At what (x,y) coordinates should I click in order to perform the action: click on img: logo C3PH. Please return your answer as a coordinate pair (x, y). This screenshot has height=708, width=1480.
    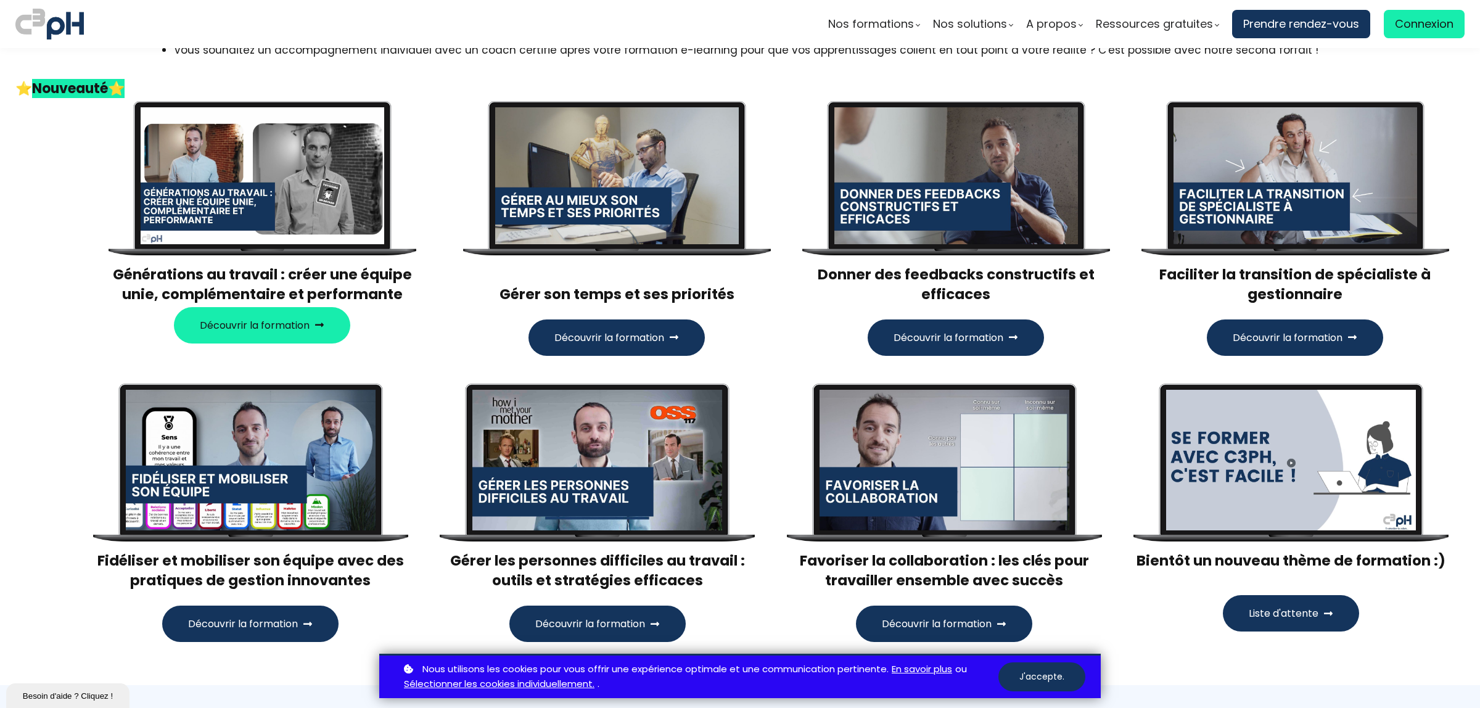
    Looking at the image, I should click on (49, 24).